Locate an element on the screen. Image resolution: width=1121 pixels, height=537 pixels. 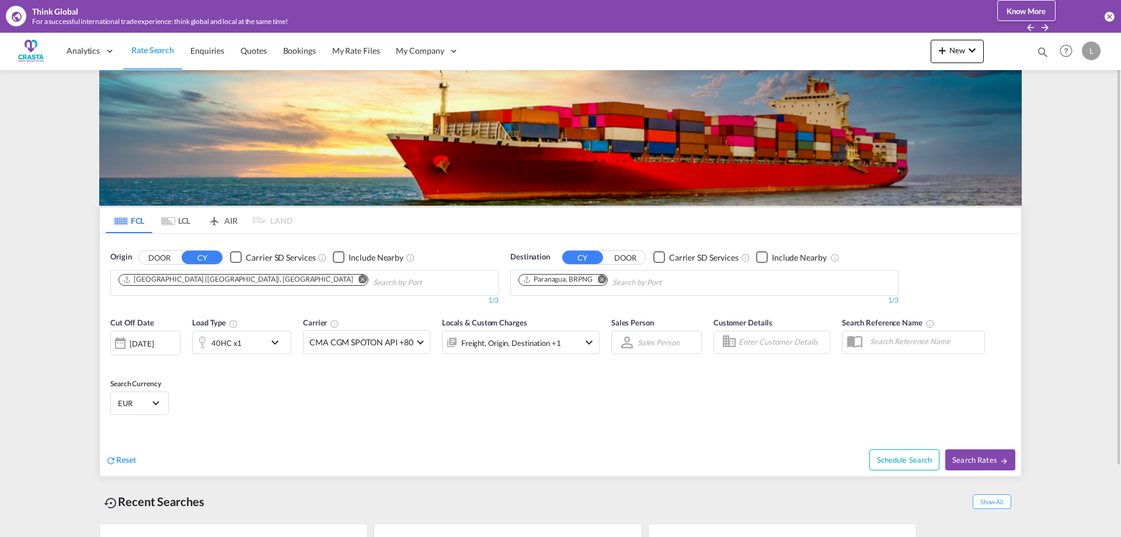
button: Search Ratesicon-arrow-right is located at coordinates (980, 460).